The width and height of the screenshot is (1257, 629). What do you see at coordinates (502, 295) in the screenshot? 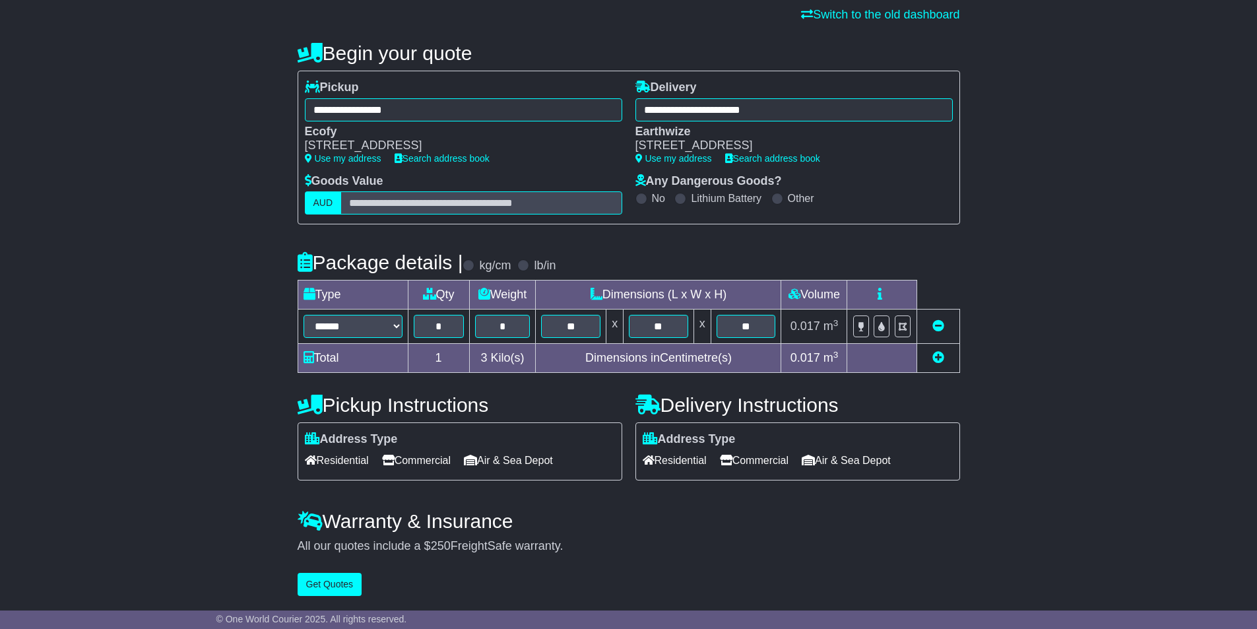
I see `td: Weight` at bounding box center [502, 295].